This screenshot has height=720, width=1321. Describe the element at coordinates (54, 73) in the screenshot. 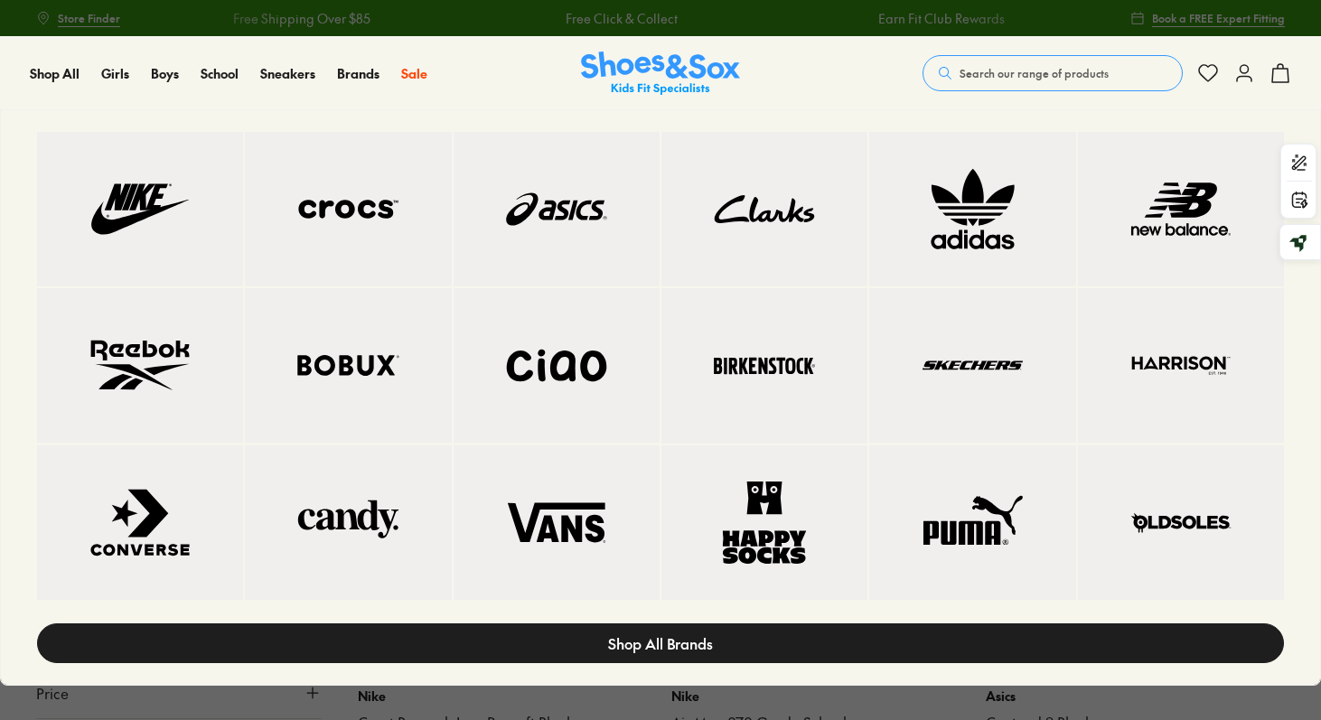

I see `a: Shop All` at that location.